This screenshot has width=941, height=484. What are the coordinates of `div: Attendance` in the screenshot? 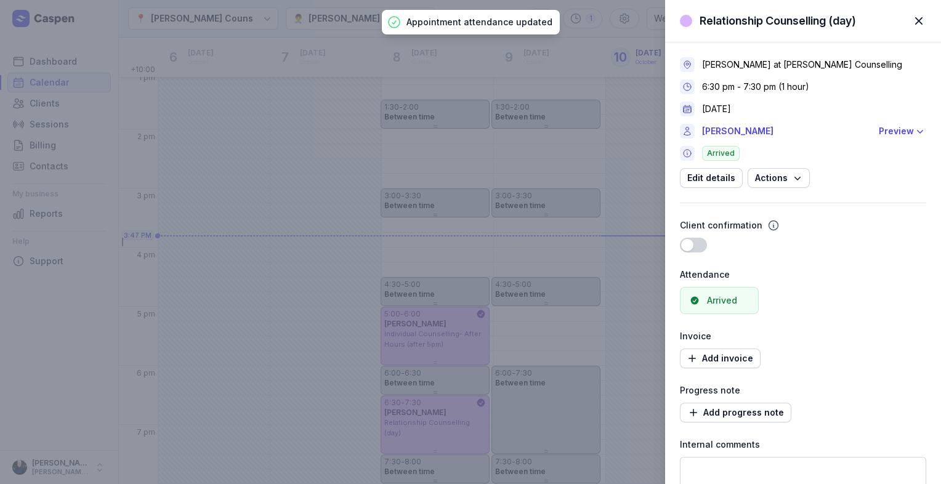 It's located at (803, 275).